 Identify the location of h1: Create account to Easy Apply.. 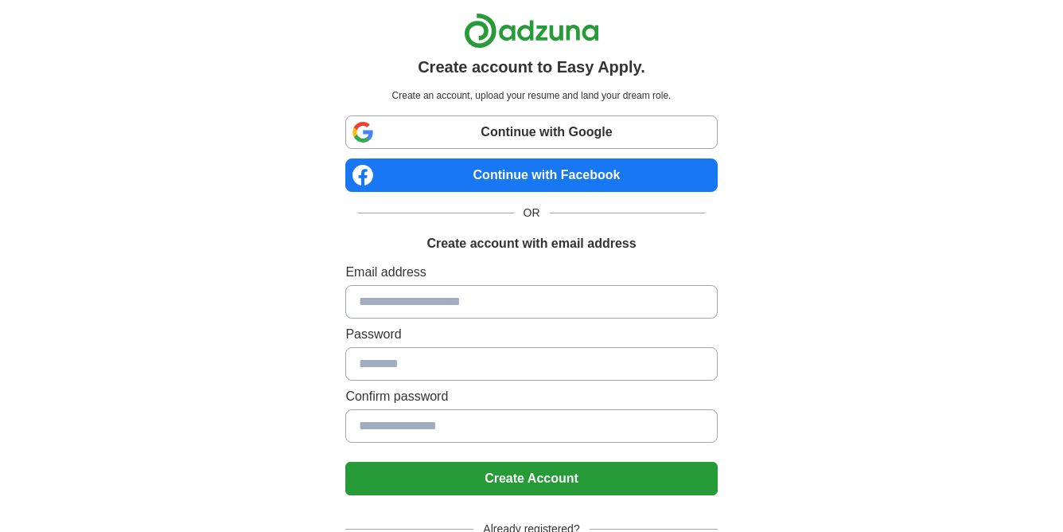
(532, 67).